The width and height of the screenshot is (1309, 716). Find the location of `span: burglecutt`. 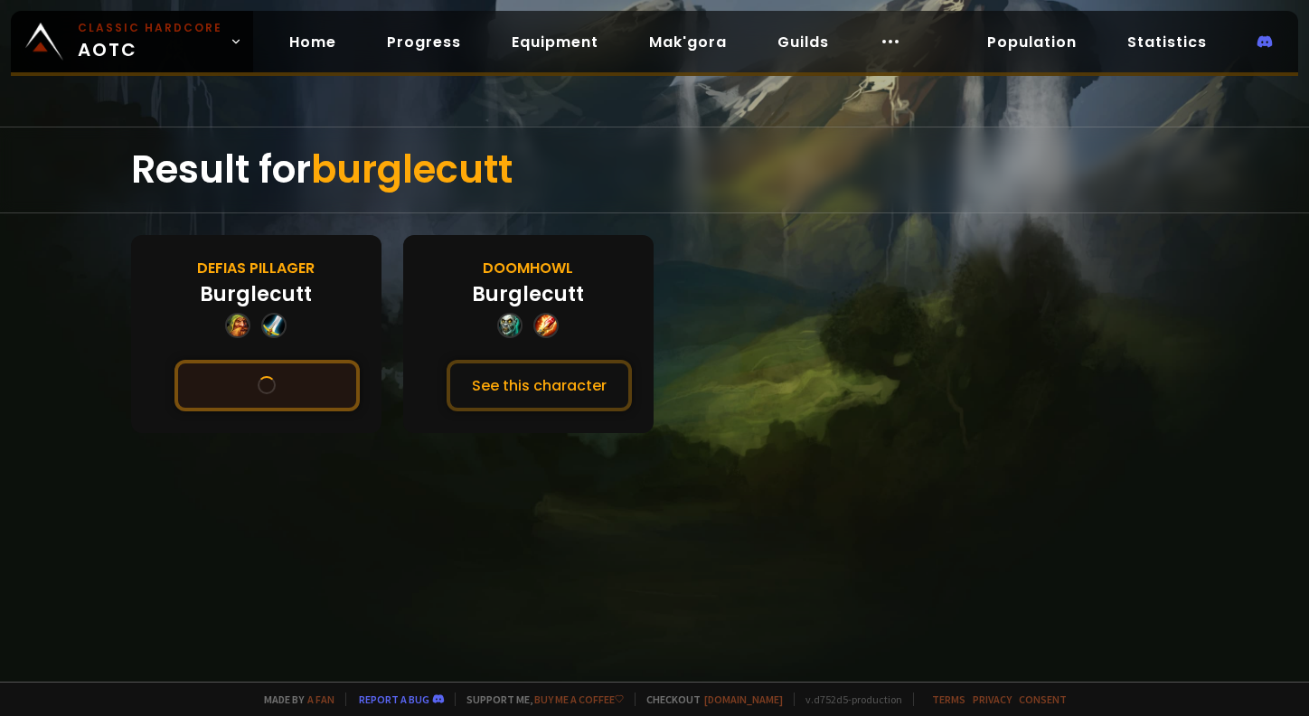

span: burglecutt is located at coordinates (411, 169).